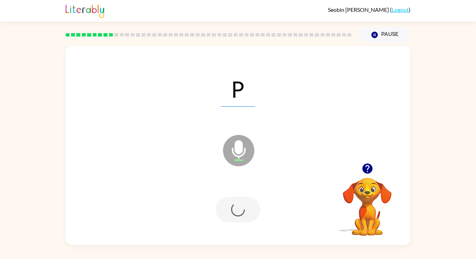 The width and height of the screenshot is (476, 259). I want to click on span: P, so click(238, 89).